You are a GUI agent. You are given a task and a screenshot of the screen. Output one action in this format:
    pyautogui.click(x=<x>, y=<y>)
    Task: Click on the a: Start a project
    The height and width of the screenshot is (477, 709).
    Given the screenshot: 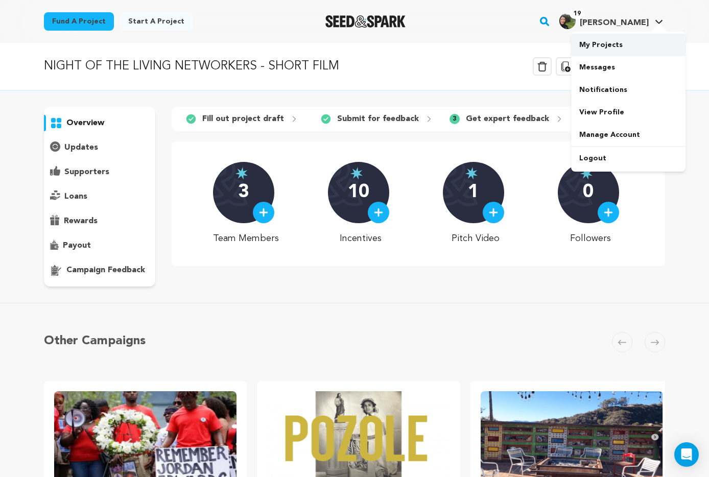 What is the action you would take?
    pyautogui.click(x=156, y=21)
    